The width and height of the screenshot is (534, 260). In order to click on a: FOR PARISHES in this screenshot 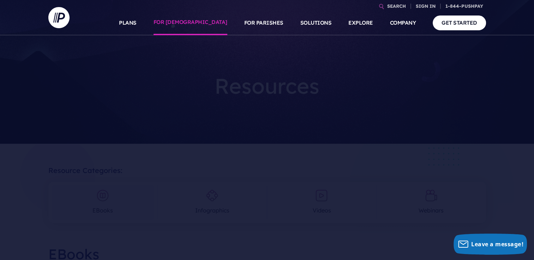, I will do `click(264, 23)`.